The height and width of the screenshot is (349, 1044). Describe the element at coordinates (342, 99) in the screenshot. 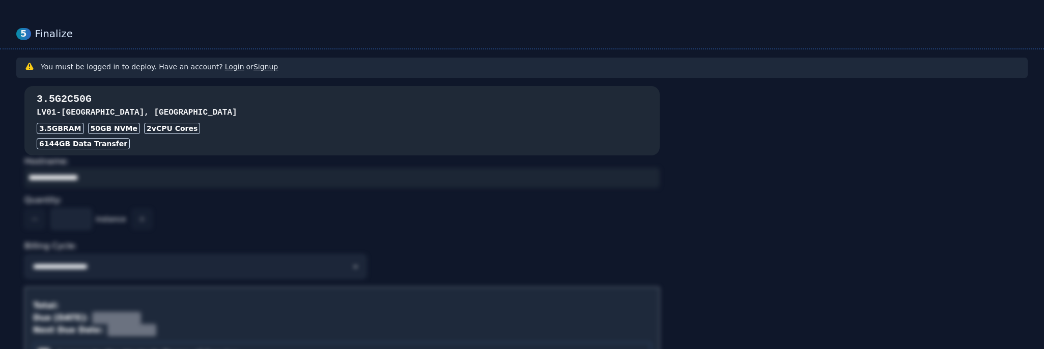

I see `h3: 3.5G2C50G` at that location.